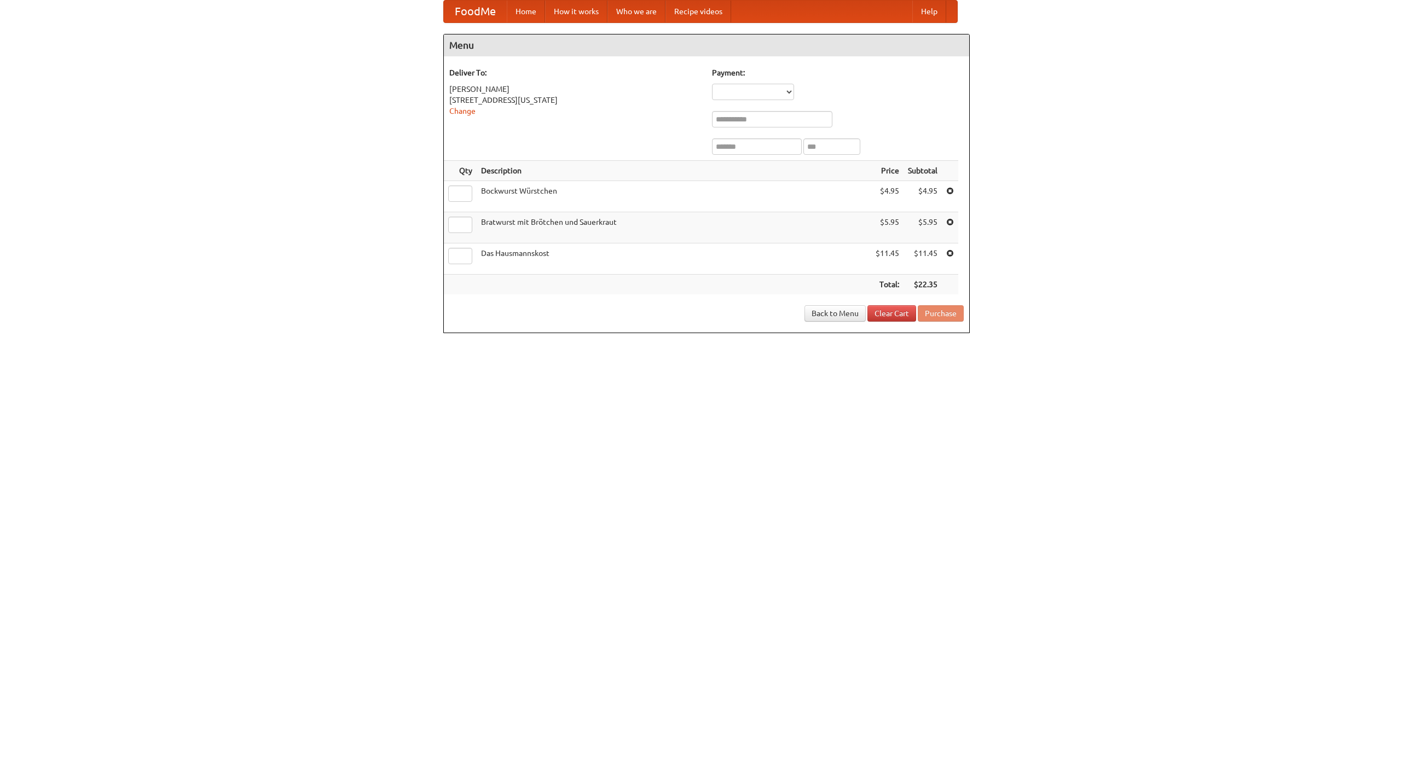 This screenshot has width=1401, height=774. I want to click on th: Subtotal, so click(923, 171).